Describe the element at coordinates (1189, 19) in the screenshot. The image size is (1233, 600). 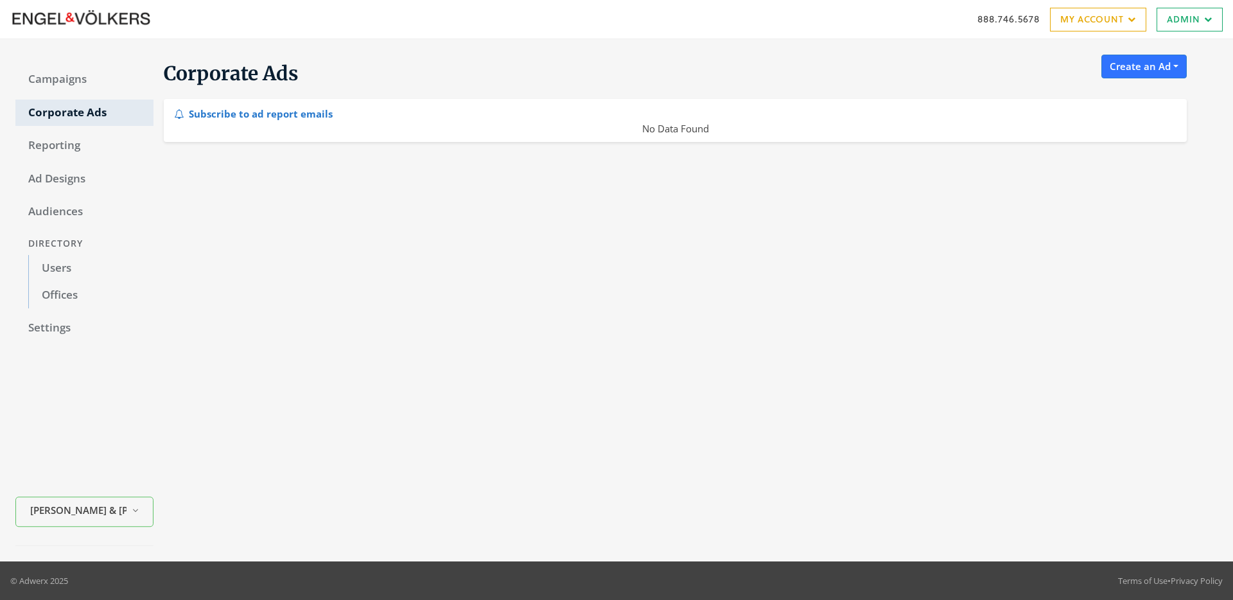
I see `a: Admin` at that location.